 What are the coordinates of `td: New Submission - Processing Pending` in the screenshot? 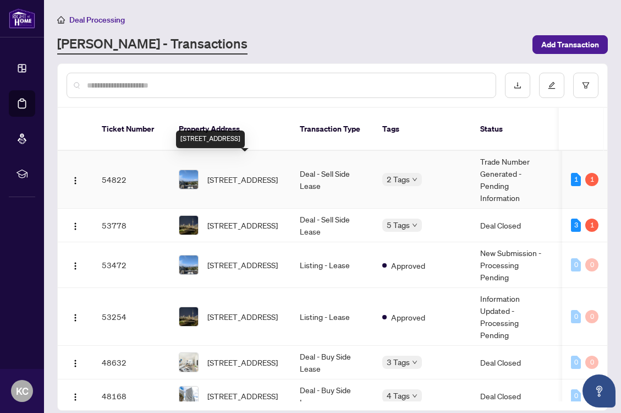 It's located at (513, 265).